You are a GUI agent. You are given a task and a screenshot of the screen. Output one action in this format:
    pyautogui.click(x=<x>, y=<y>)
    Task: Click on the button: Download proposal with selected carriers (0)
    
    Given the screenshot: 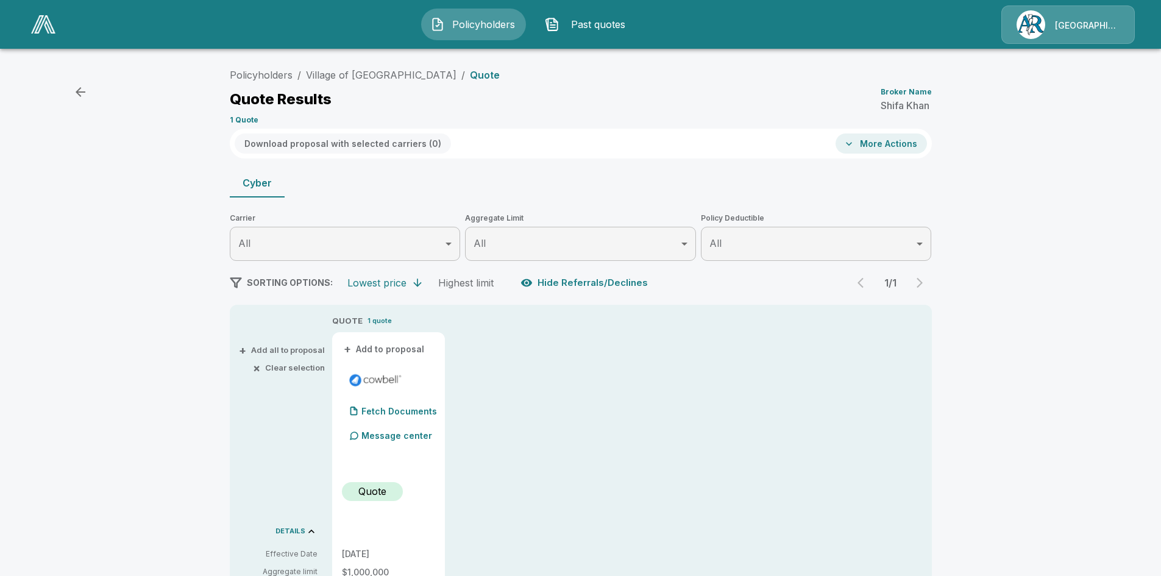 What is the action you would take?
    pyautogui.click(x=343, y=143)
    